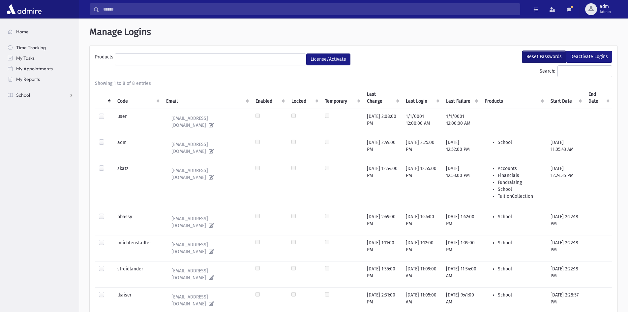  What do you see at coordinates (353, 83) in the screenshot?
I see `div: Showing 1 to 8 of 8 entries` at bounding box center [353, 83].